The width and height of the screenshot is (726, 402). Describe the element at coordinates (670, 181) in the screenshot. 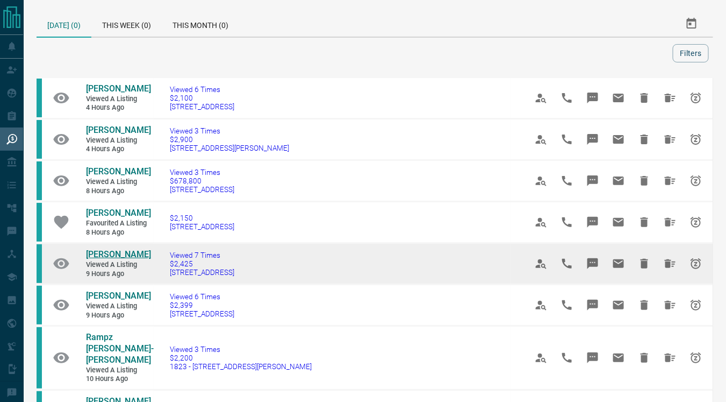

I see `span: Hide All from Sam G` at that location.